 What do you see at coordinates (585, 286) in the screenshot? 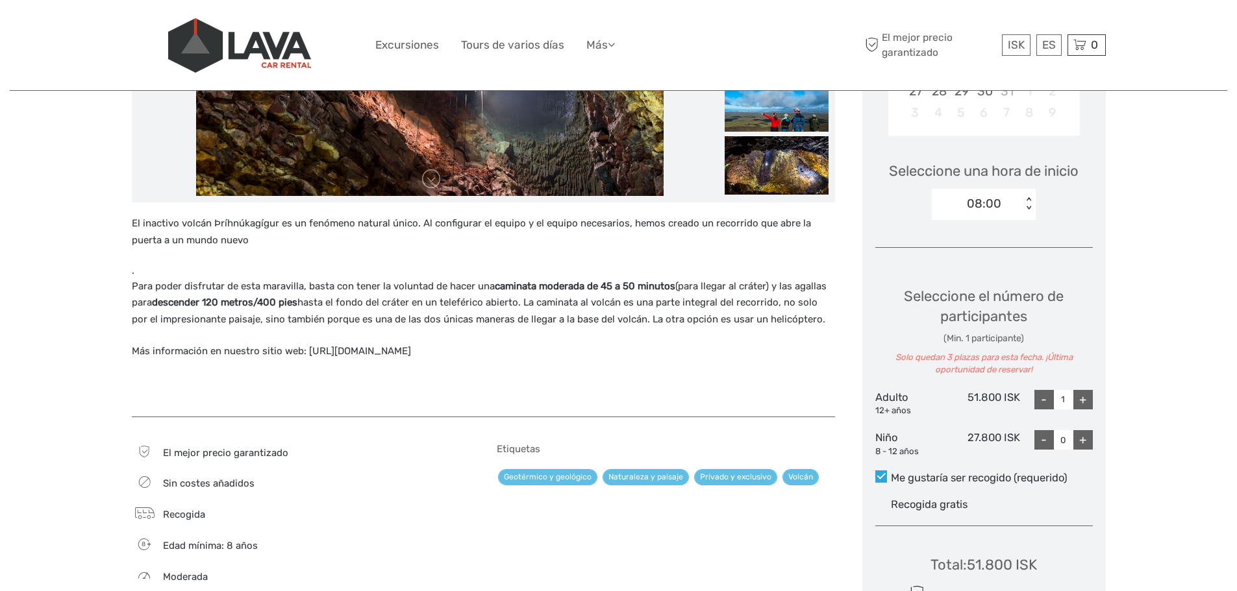
I see `strong: caminata moderada de 45 a 50 minutos` at bounding box center [585, 286].